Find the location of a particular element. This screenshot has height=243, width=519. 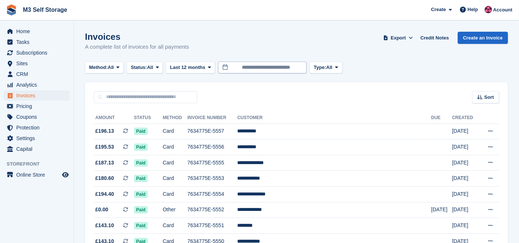

span: £180.60 is located at coordinates (104, 178).